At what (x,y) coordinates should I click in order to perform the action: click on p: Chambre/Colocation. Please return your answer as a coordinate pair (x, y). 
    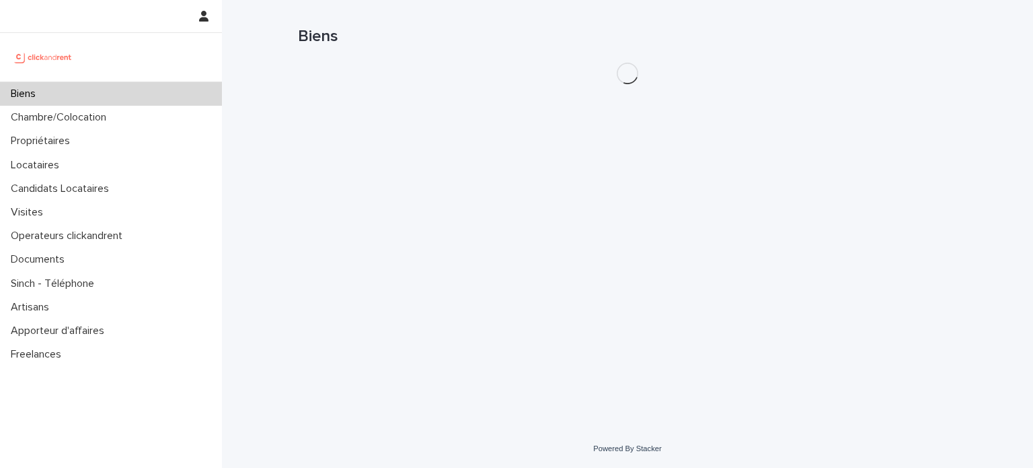
    Looking at the image, I should click on (61, 117).